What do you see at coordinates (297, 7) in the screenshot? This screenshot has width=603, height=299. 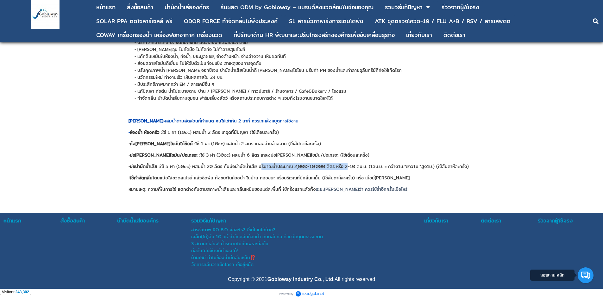 I see `div: รับผลิต ODM by Gobioway – แบรนด์สิ่งแวดล้อมในชื่อของคุณ` at bounding box center [297, 7].